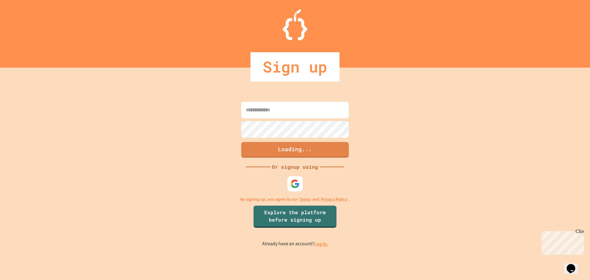 The height and width of the screenshot is (280, 590). What do you see at coordinates (295, 167) in the screenshot?
I see `div: Or signup using` at bounding box center [295, 167].